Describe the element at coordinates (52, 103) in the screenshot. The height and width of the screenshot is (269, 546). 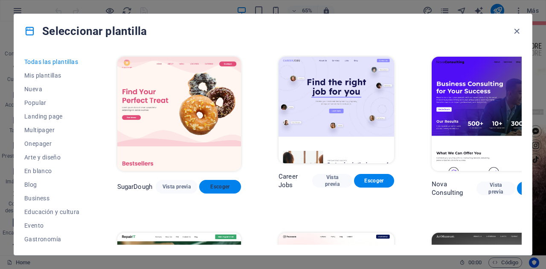
I see `span: Popular` at that location.